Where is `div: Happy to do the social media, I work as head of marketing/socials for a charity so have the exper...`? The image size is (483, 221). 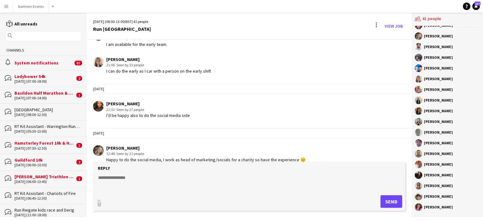 div: Happy to do the social media, I work as head of marketing/socials for a charity so have the exper... is located at coordinates (206, 160).